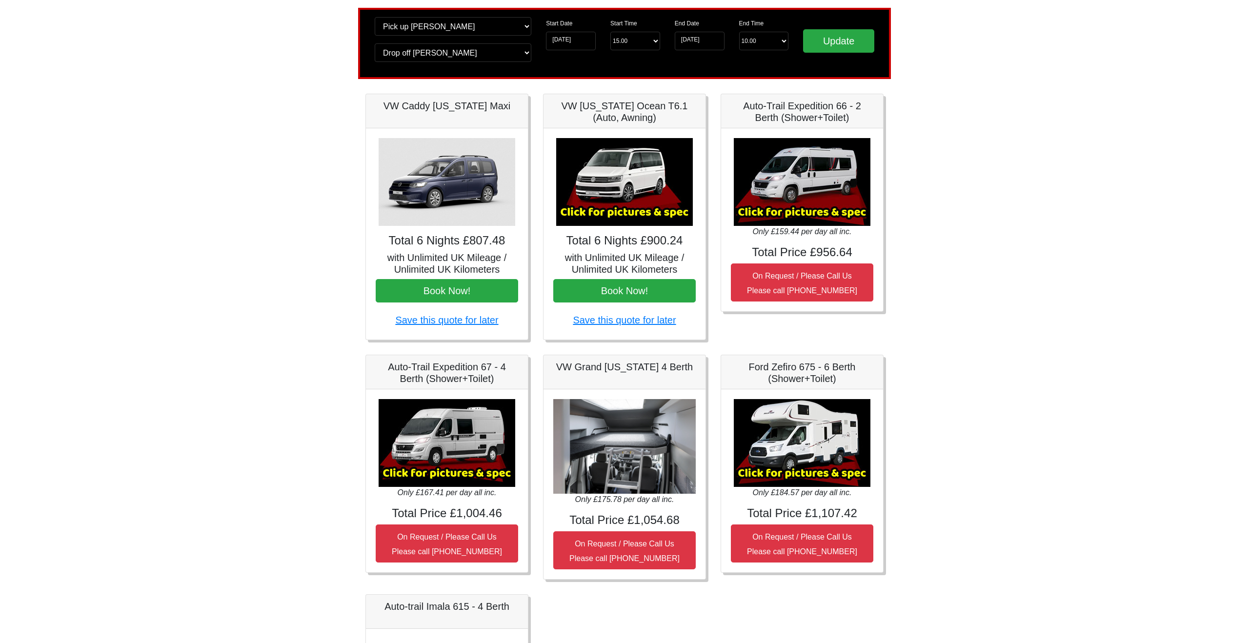 This screenshot has height=643, width=1249. What do you see at coordinates (624, 520) in the screenshot?
I see `h4: Total Price £1,054.68` at bounding box center [624, 520].